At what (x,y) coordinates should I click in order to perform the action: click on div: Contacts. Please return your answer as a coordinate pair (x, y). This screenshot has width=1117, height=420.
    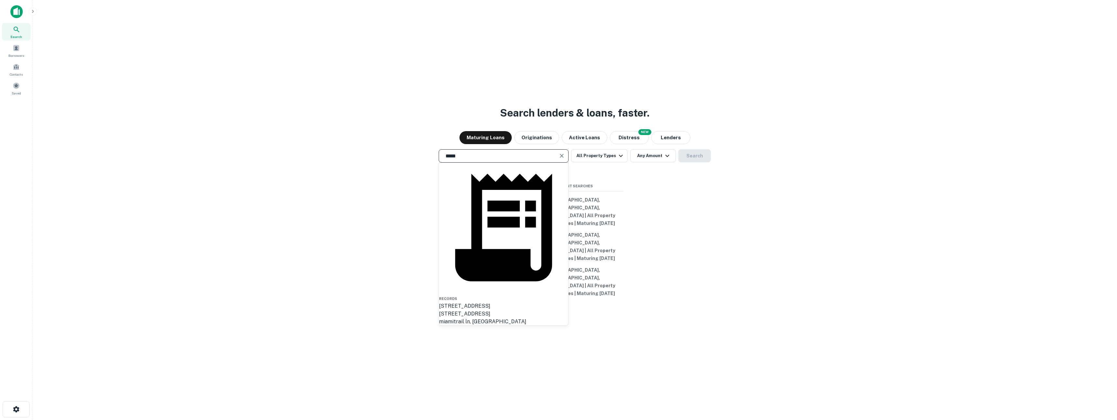
    Looking at the image, I should click on (16, 69).